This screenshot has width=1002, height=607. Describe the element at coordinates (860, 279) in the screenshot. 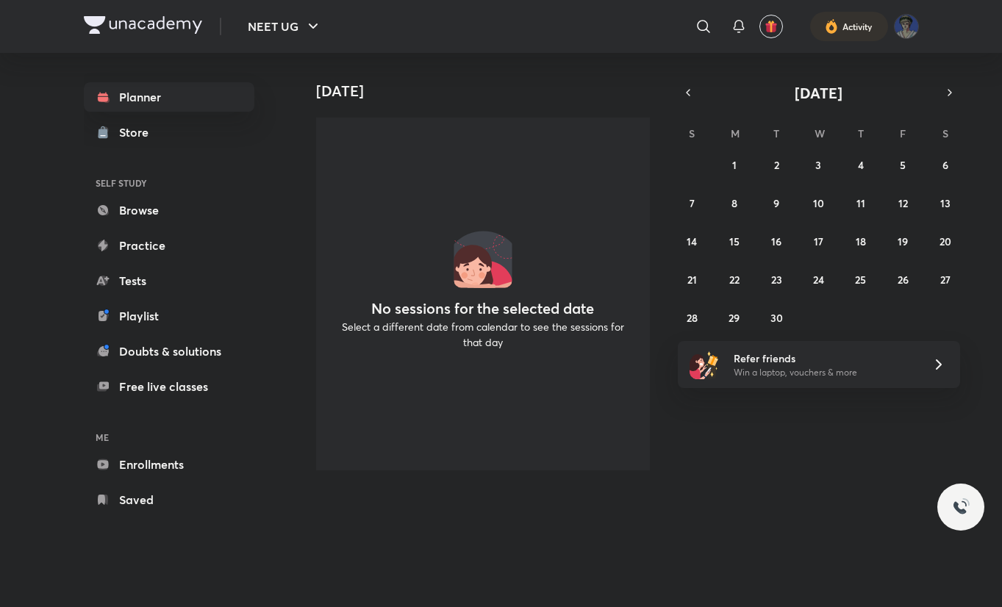

I see `abbr: September 25, 2025` at that location.